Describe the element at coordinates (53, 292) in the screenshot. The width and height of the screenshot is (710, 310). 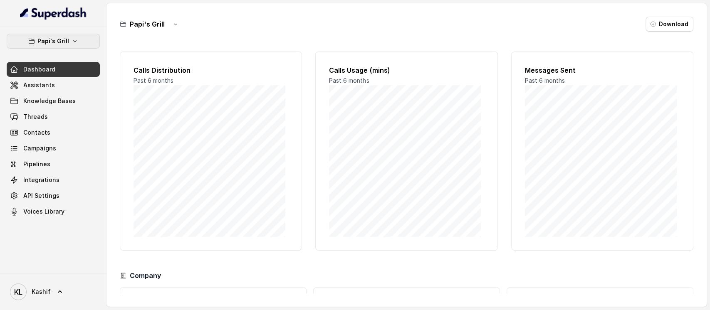
I see `a: Kashif` at that location.